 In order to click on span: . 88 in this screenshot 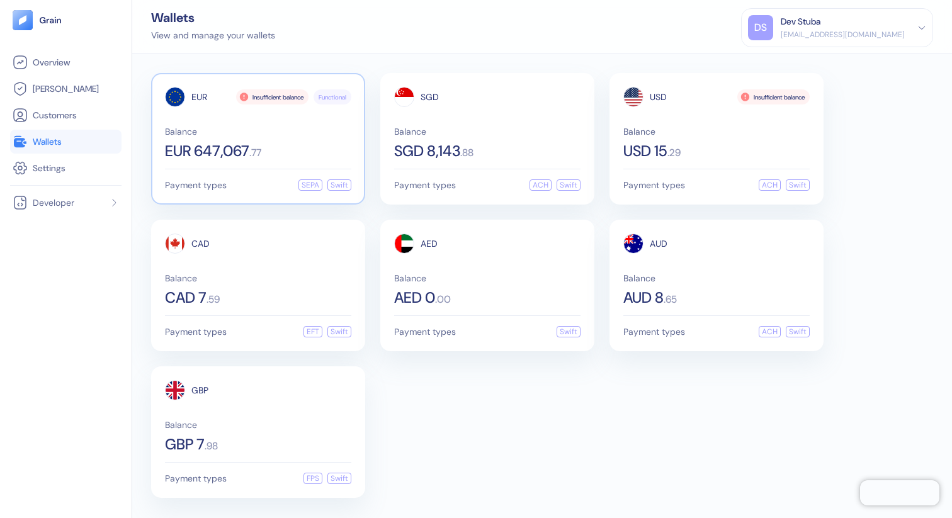, I will do `click(467, 153)`.